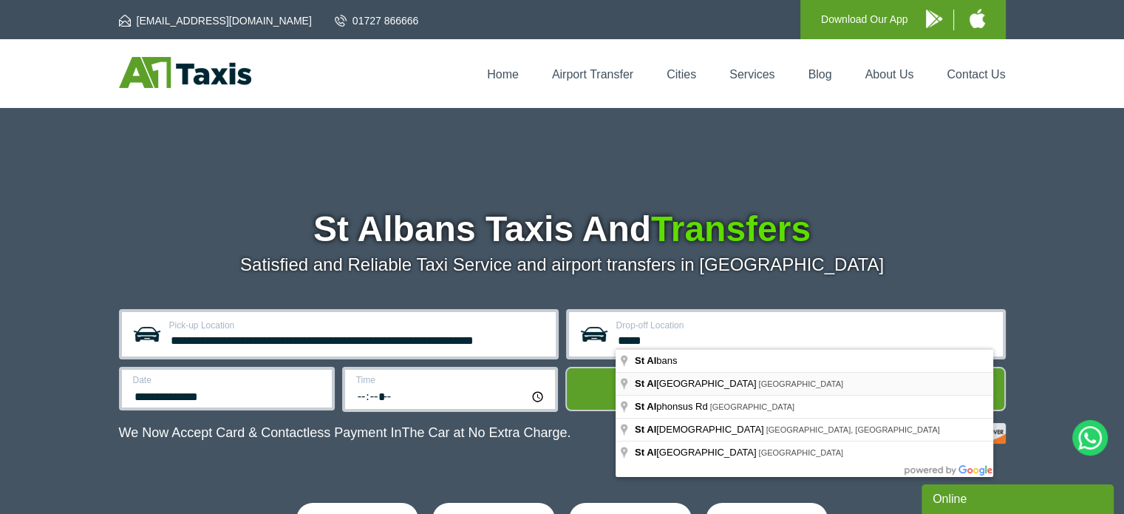 This screenshot has height=514, width=1124. I want to click on div: Online, so click(96, 18).